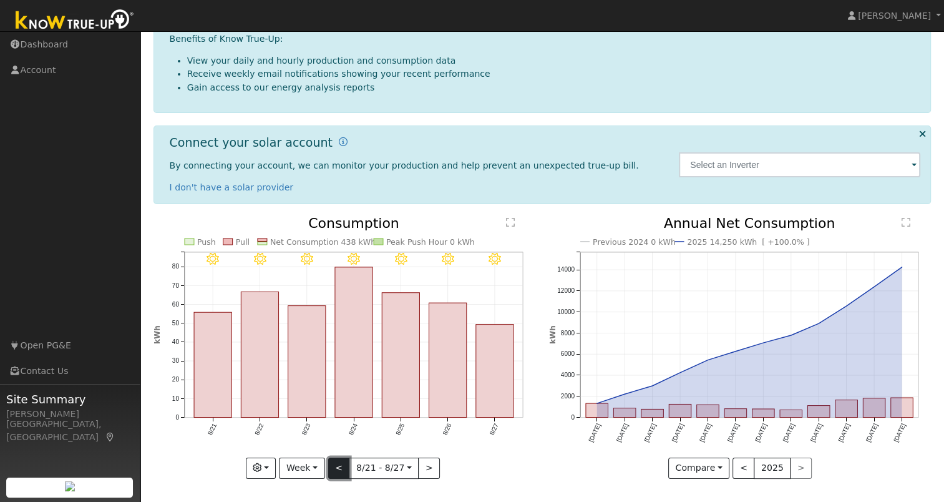 This screenshot has height=502, width=944. What do you see at coordinates (354, 259) in the screenshot?
I see `i: 8/24 - Clear` at bounding box center [354, 259].